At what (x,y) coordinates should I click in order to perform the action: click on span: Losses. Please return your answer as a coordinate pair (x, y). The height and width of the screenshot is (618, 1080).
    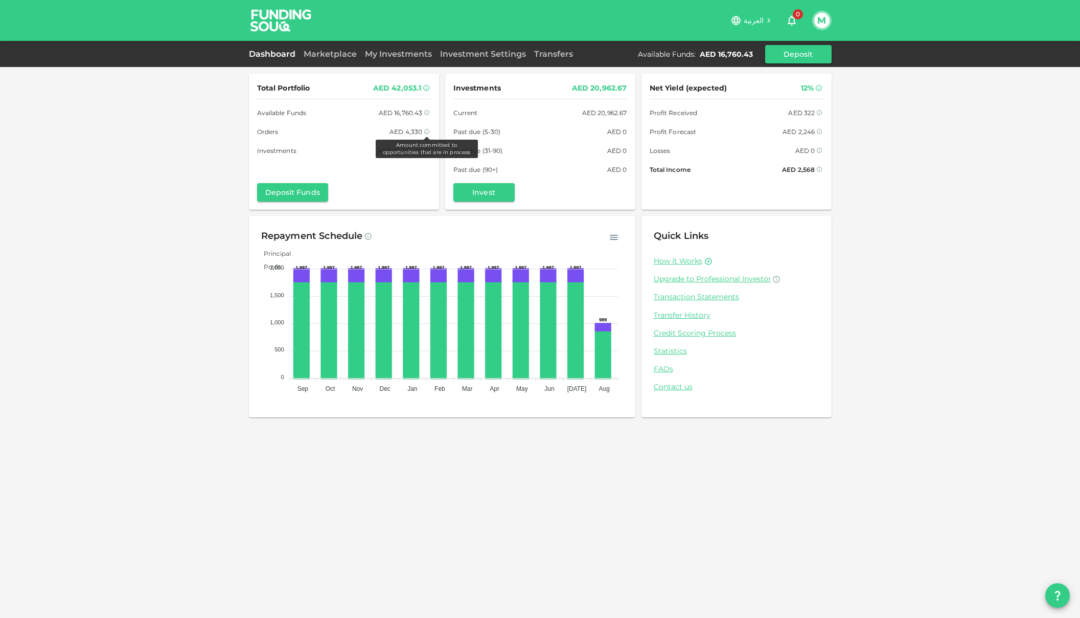
    Looking at the image, I should click on (660, 150).